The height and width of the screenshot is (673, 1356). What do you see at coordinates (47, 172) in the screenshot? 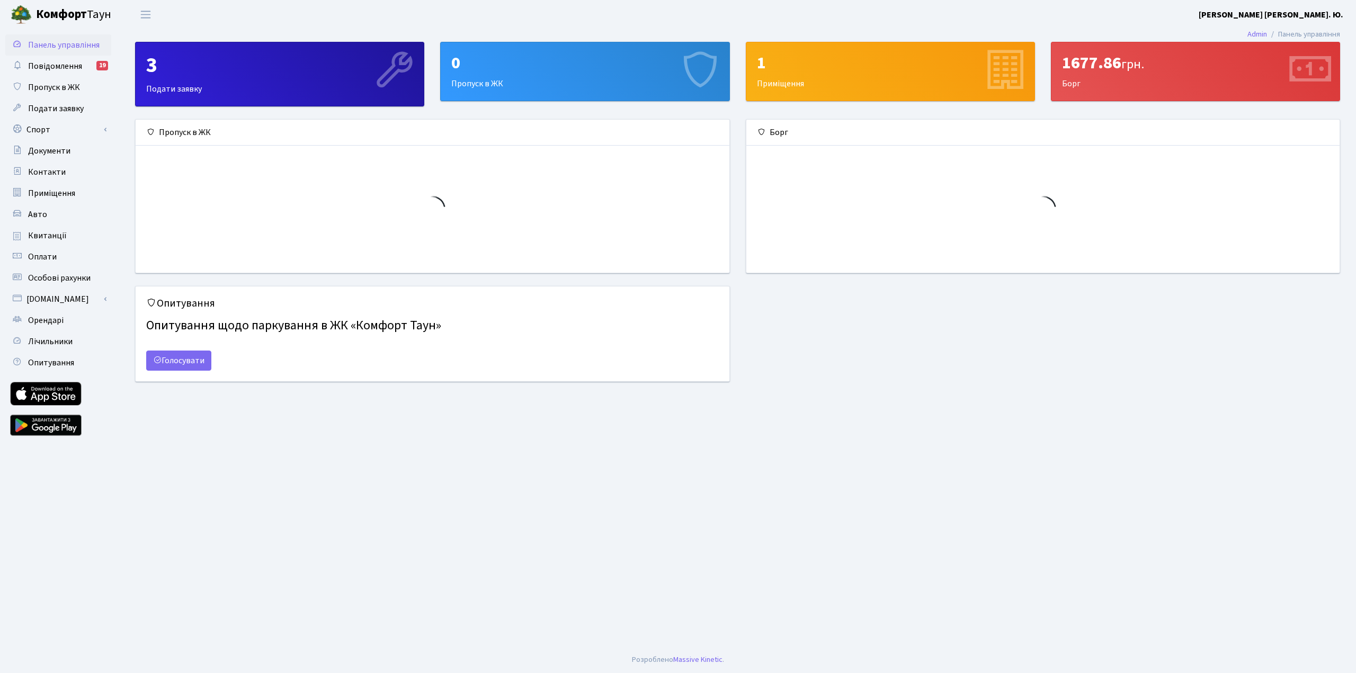
I see `span: Контакти` at bounding box center [47, 172].